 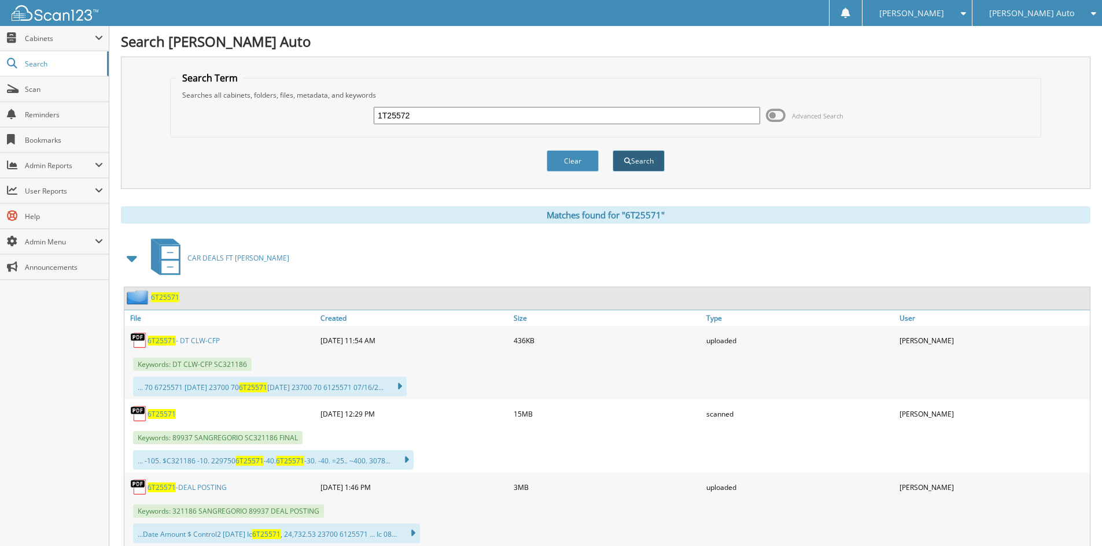 What do you see at coordinates (221, 318) in the screenshot?
I see `a: File` at bounding box center [221, 318].